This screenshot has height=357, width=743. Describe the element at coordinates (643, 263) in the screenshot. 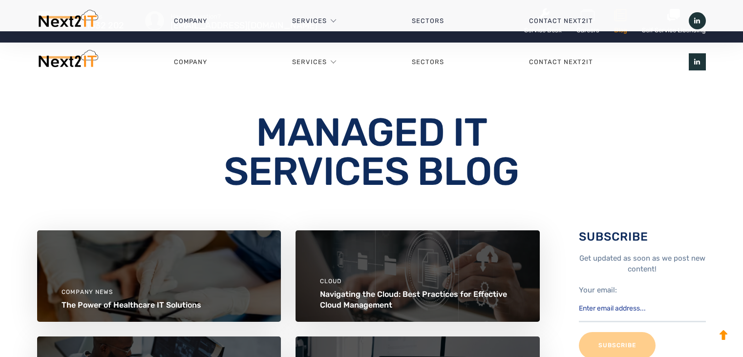

I see `p: Get updated as soon as we post new content!` at that location.